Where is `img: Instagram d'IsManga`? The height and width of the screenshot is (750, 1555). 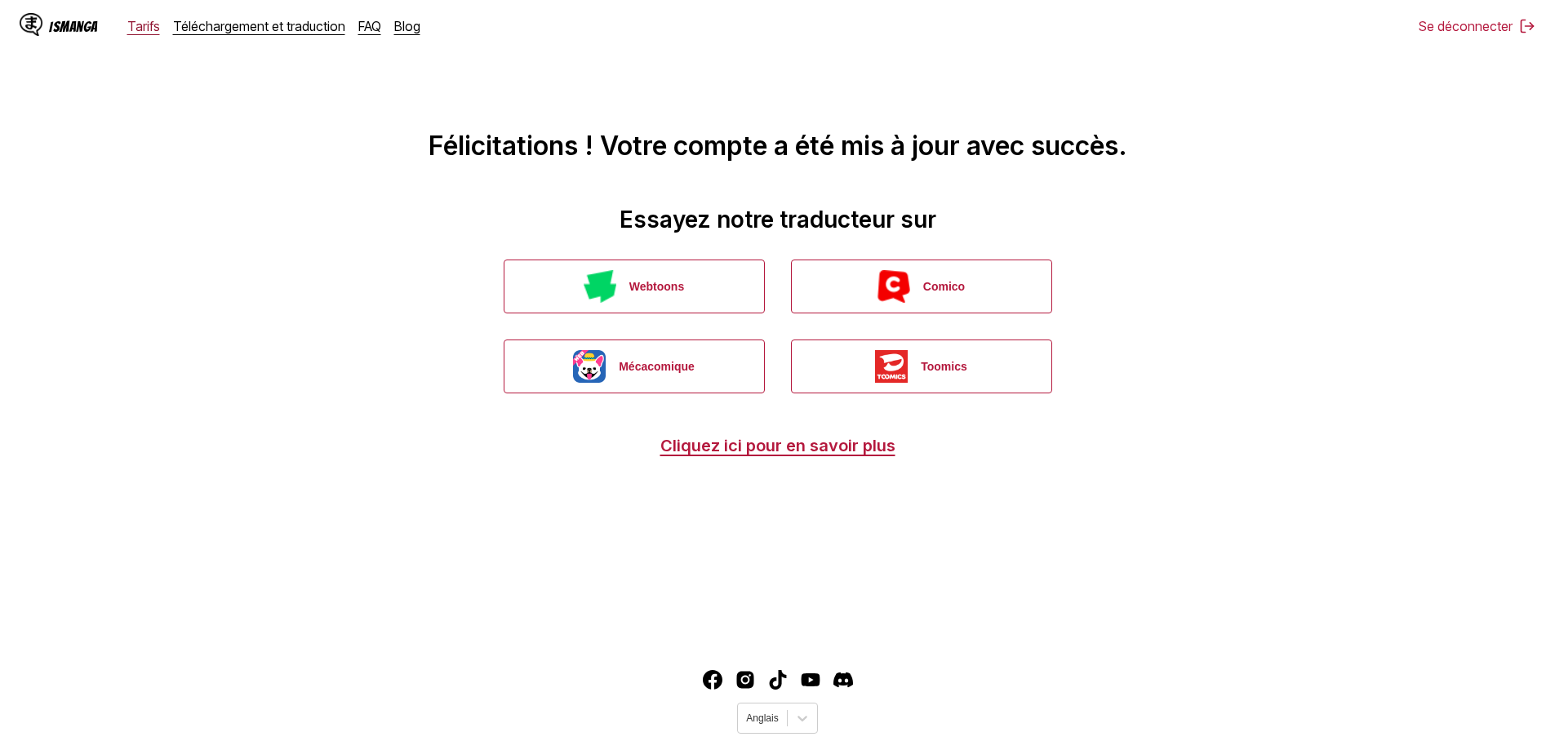
img: Instagram d'IsManga is located at coordinates (745, 680).